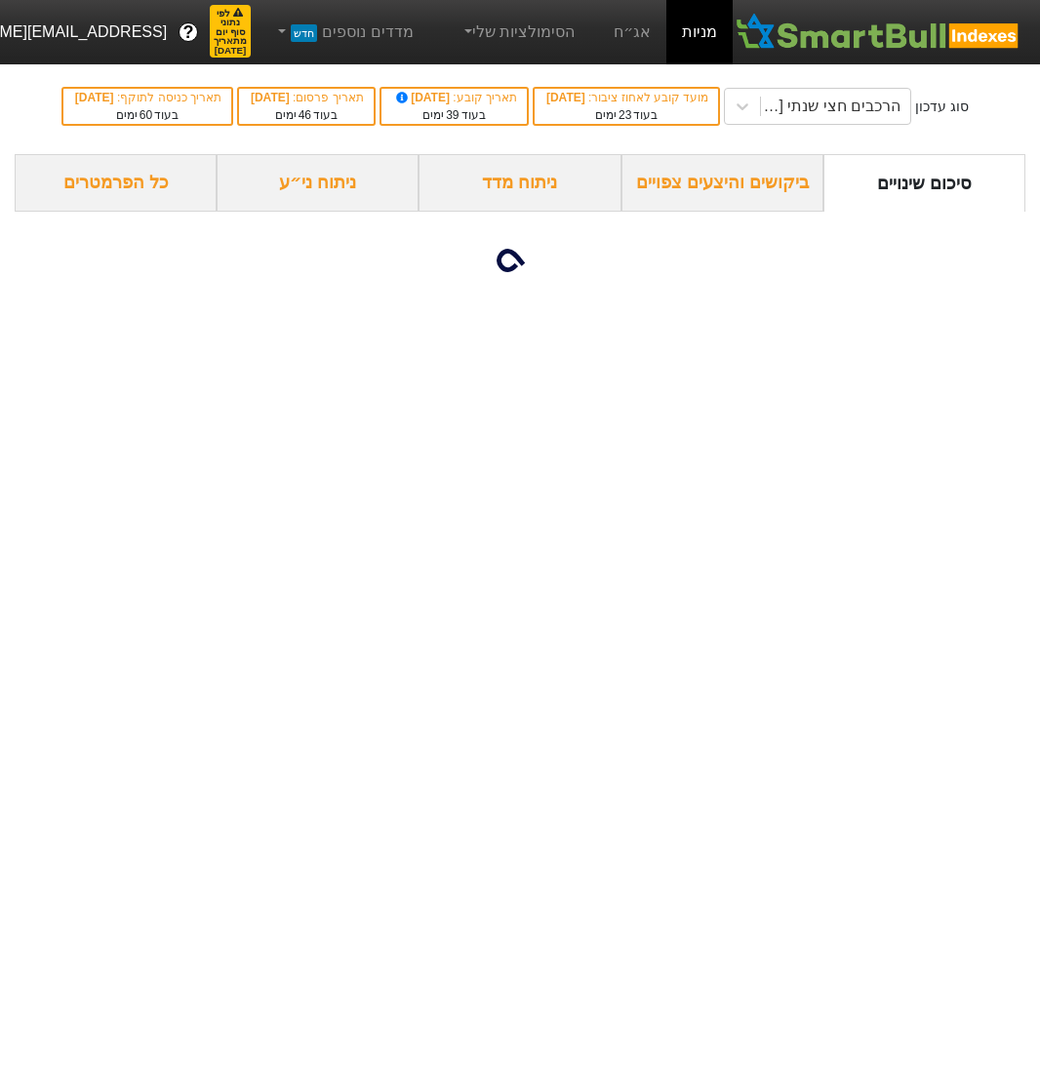 This screenshot has height=1072, width=1040. I want to click on div: ניתוח ני״ע, so click(317, 182).